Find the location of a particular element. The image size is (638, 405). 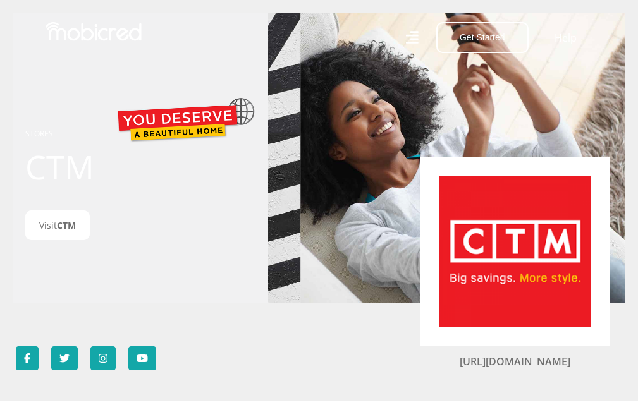

button: Get Started is located at coordinates (483, 37).